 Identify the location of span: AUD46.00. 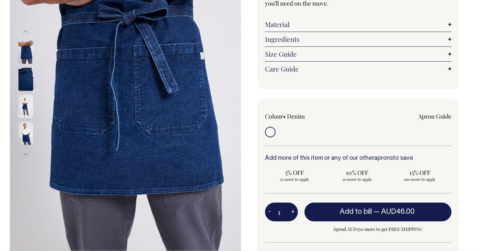
(398, 212).